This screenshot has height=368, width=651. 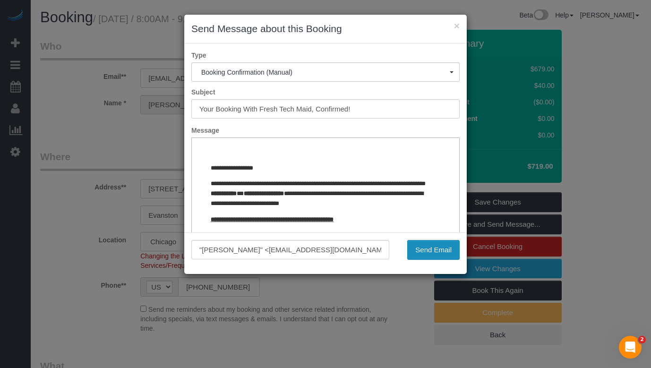 I want to click on label: Subject, so click(x=325, y=92).